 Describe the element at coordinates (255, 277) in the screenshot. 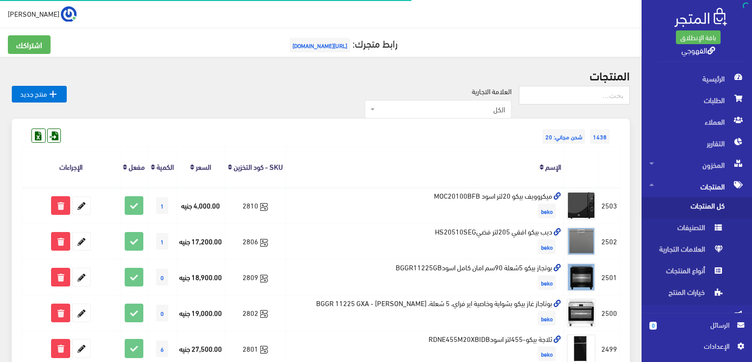

I see `td: 2809` at that location.